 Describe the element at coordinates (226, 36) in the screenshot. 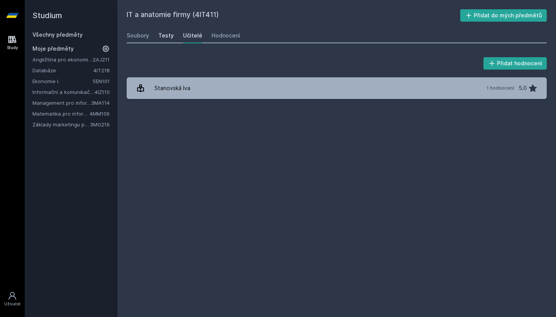

I see `div: Hodnocení` at that location.